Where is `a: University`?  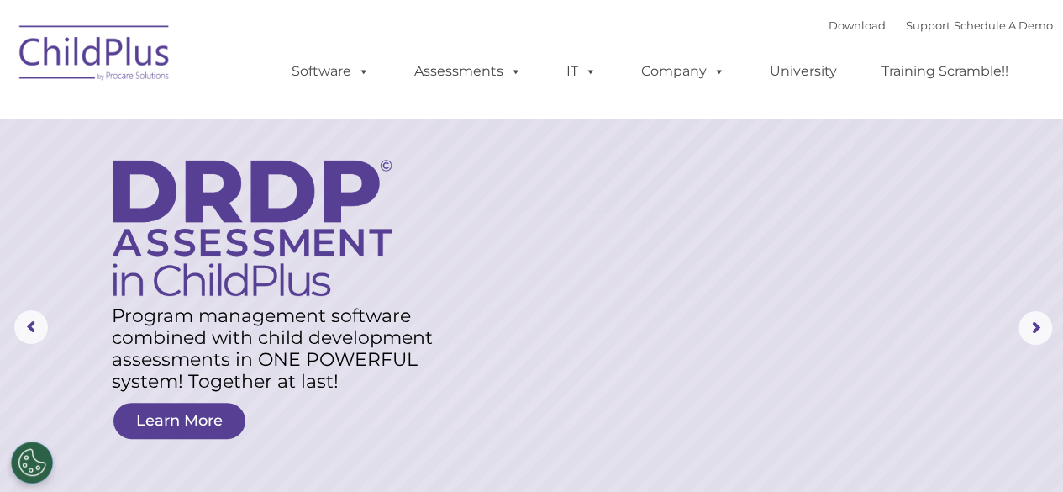
a: University is located at coordinates (803, 71).